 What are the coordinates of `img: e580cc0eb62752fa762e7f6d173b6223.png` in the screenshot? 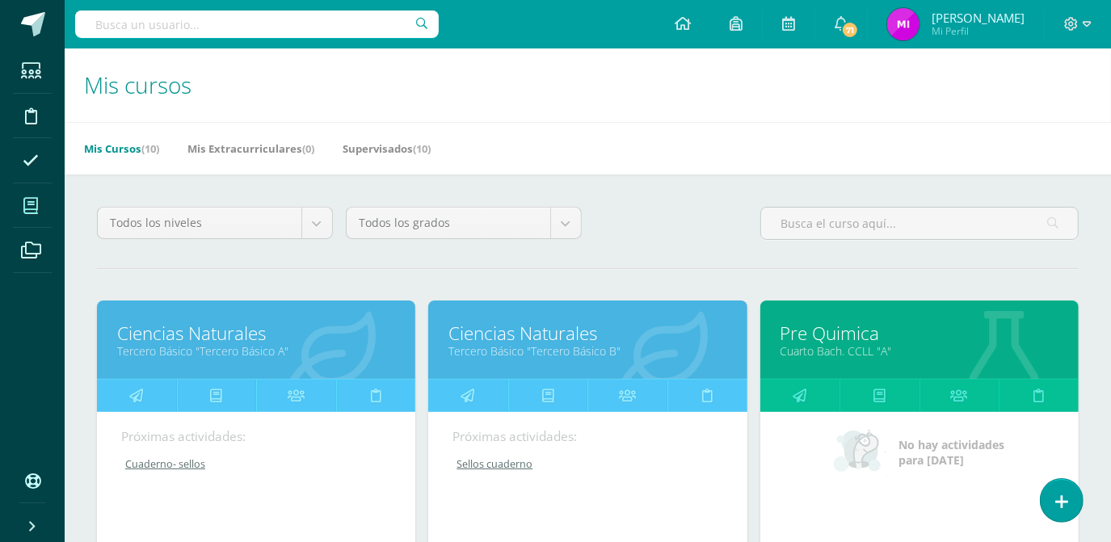 It's located at (904, 24).